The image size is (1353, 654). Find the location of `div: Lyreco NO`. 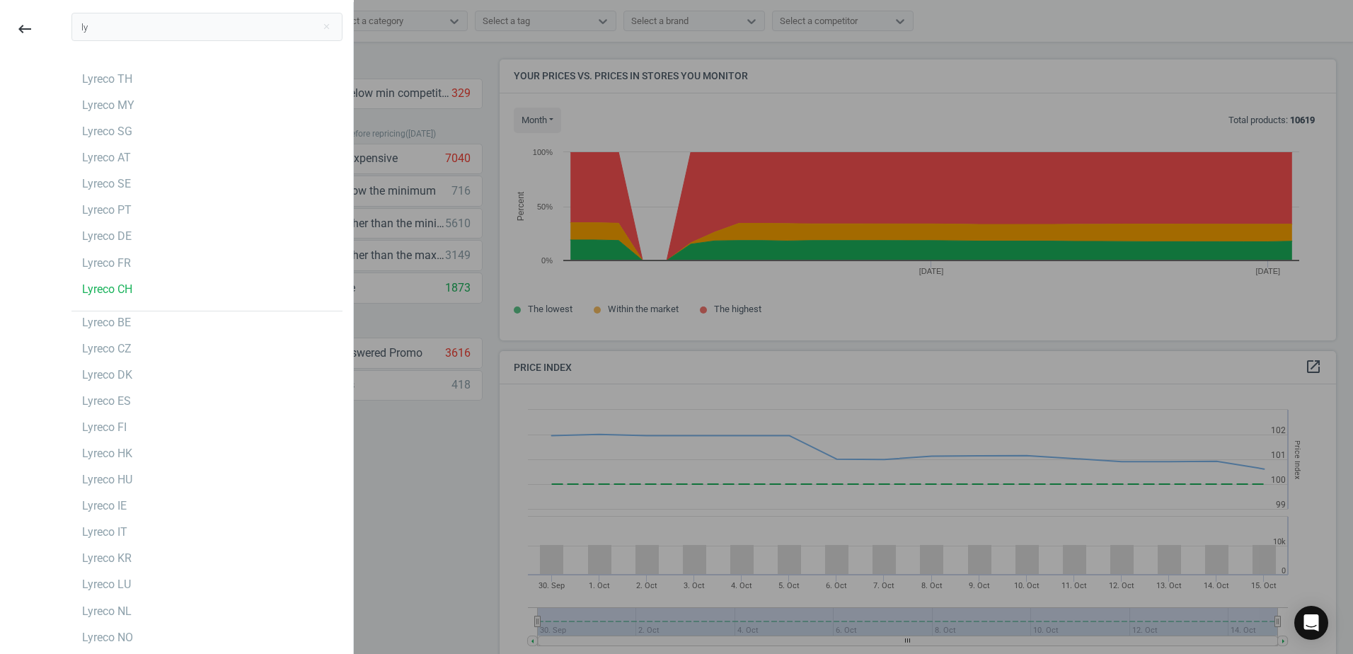

div: Lyreco NO is located at coordinates (108, 638).